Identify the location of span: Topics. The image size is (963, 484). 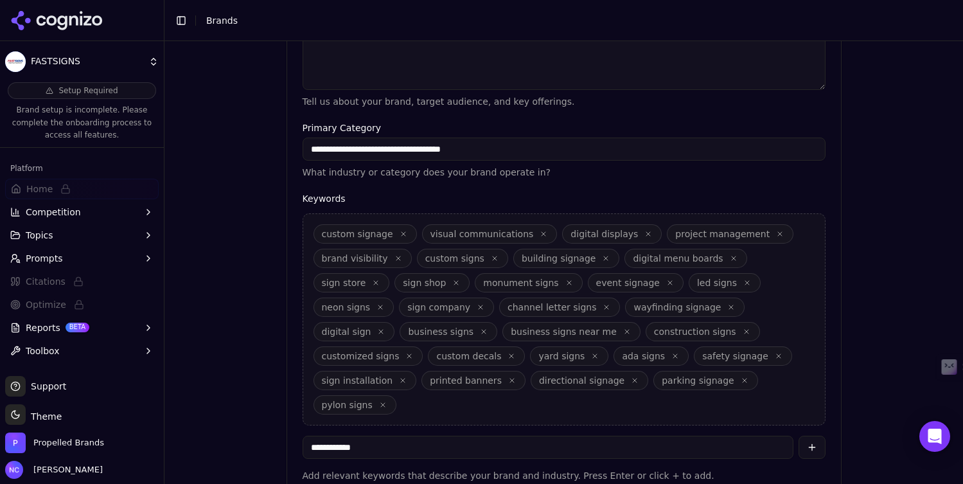
(39, 235).